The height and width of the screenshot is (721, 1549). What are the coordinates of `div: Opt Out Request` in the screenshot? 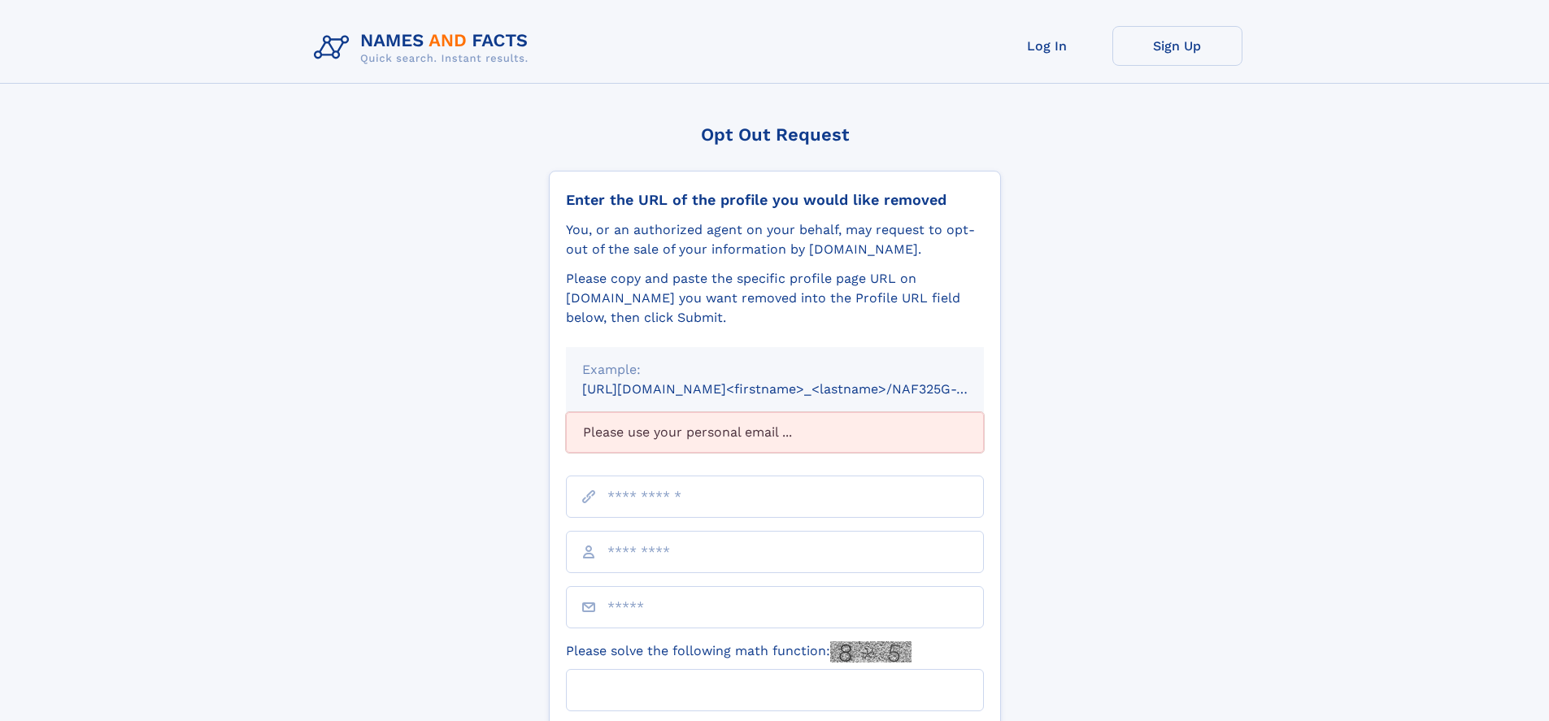 It's located at (775, 134).